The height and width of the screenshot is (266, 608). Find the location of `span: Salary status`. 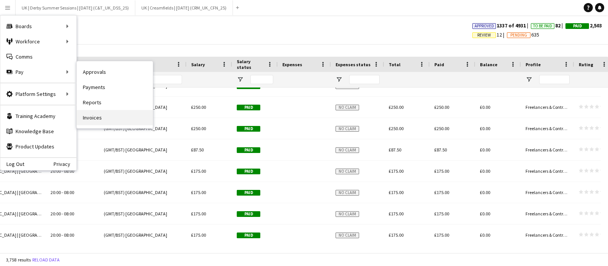

span: Salary status is located at coordinates (250, 64).